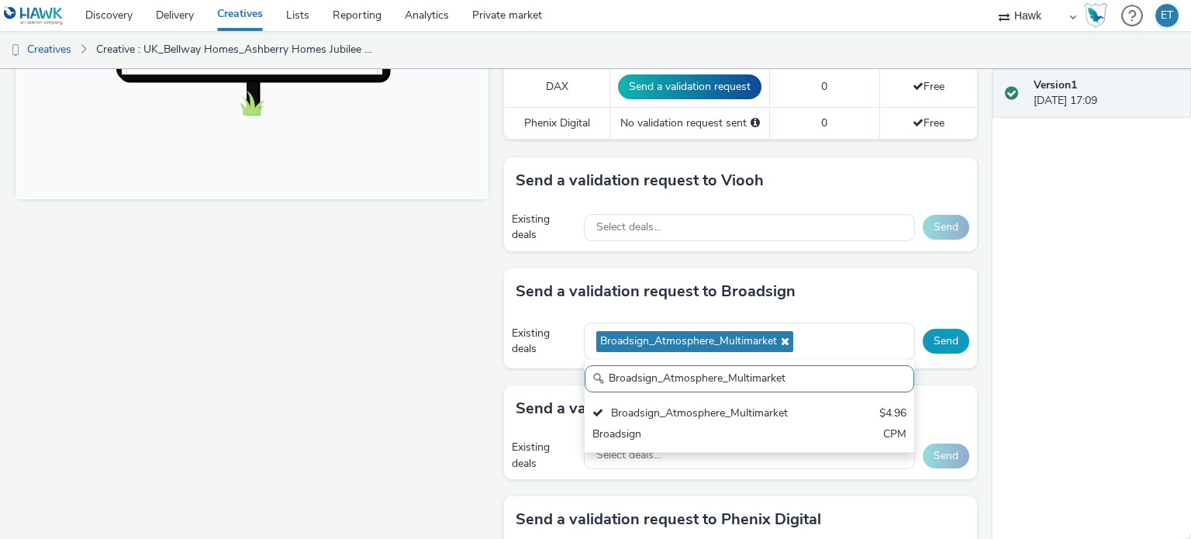 The width and height of the screenshot is (1191, 539). I want to click on img: dooh, so click(16, 50).